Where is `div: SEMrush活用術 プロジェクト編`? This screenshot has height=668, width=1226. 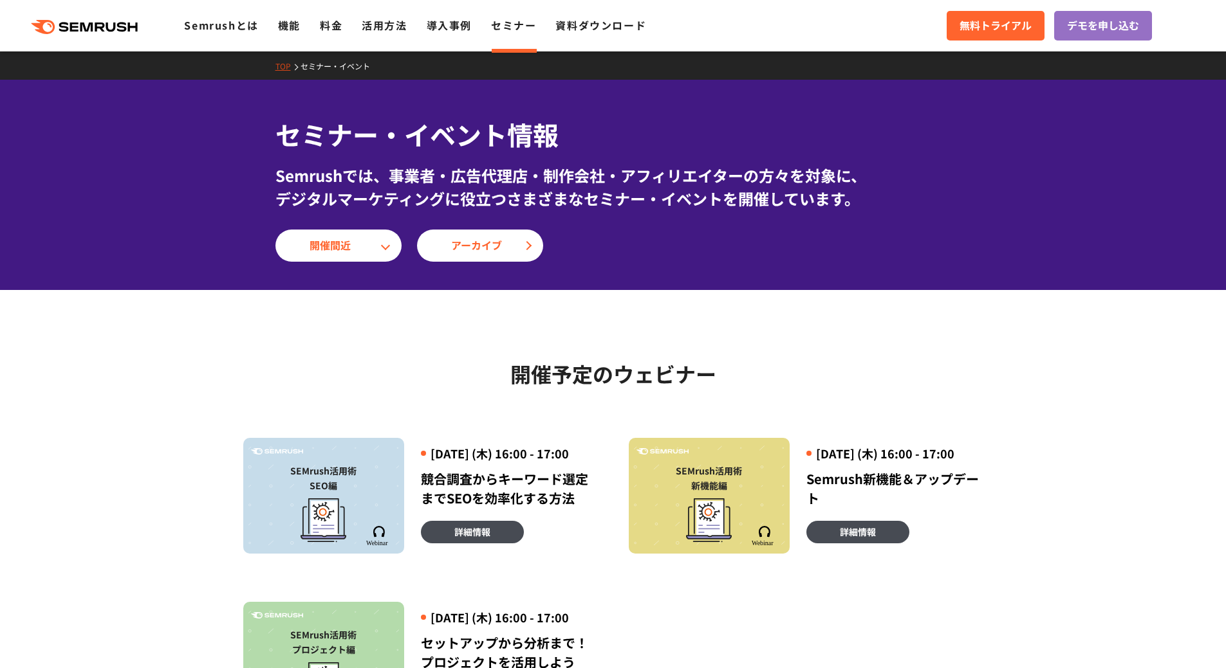
div: SEMrush活用術 プロジェクト編 is located at coordinates (324, 643).